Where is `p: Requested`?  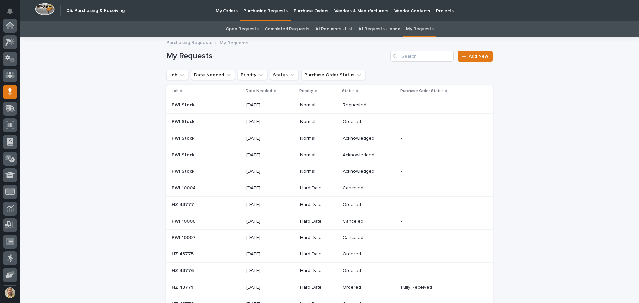
p: Requested is located at coordinates (369, 105).